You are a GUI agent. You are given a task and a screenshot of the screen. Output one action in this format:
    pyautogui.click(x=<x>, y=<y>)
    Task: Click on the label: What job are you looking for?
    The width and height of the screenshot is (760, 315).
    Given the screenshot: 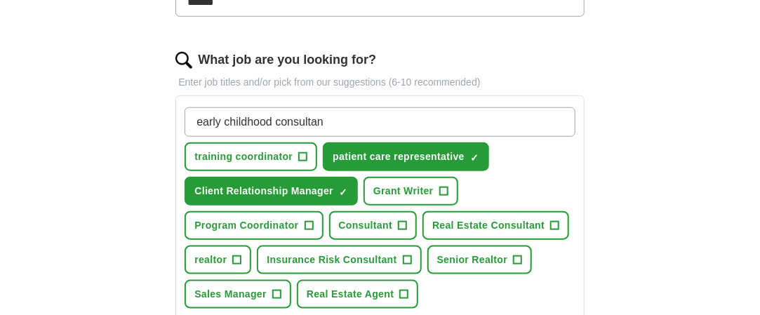 What is the action you would take?
    pyautogui.click(x=287, y=60)
    